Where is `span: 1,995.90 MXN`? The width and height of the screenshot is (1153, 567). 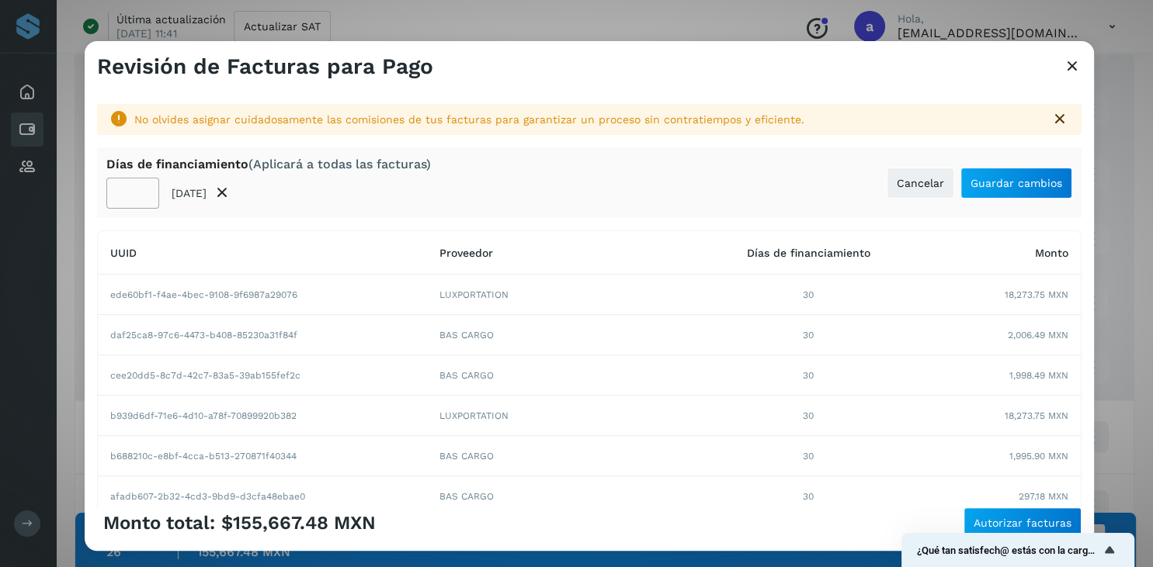
span: 1,995.90 MXN is located at coordinates (1039, 456).